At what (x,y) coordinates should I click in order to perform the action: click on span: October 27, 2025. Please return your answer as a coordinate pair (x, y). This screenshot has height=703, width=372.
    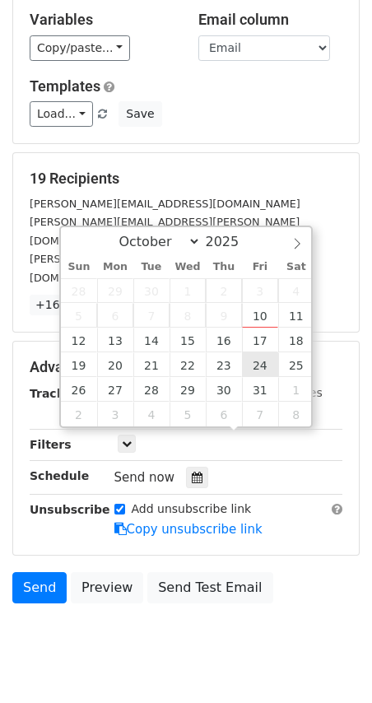
    Looking at the image, I should click on (115, 389).